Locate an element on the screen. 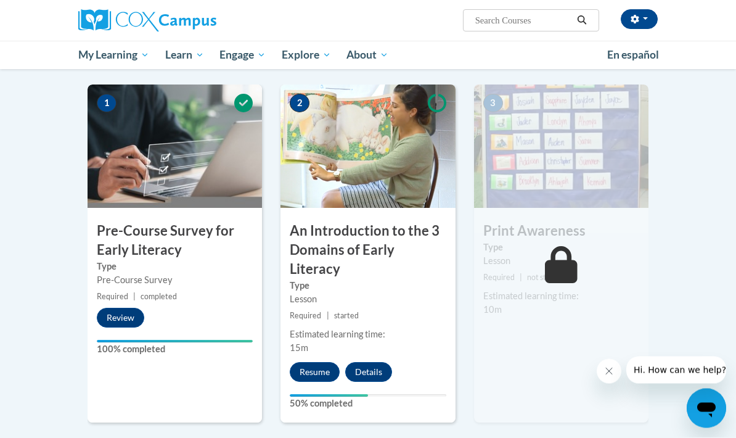  span: 15m is located at coordinates (299, 348).